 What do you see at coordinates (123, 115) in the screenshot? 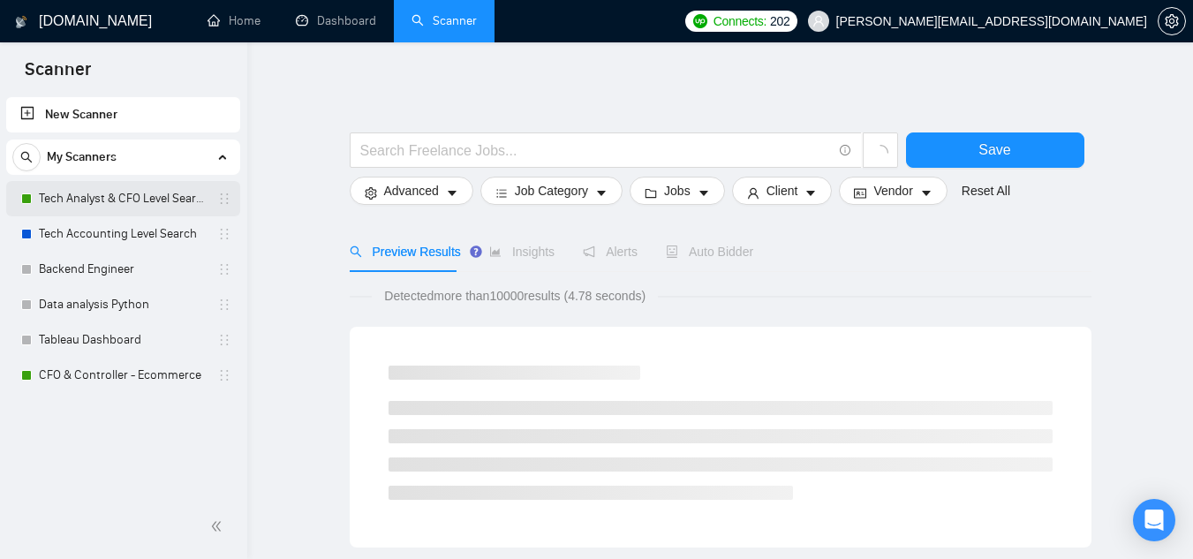
I see `a: New Scanner` at bounding box center [123, 115].